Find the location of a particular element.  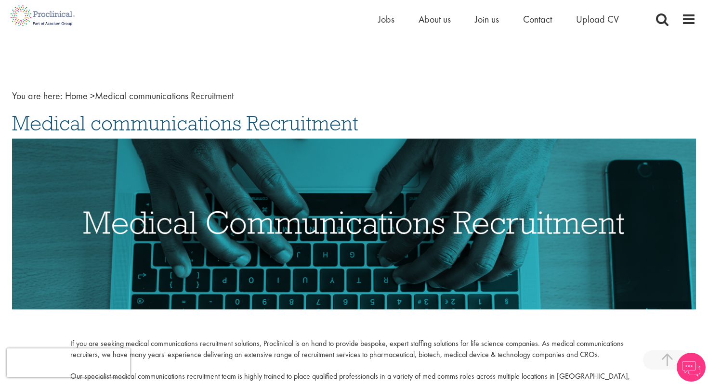

img: Chatbot is located at coordinates (691, 367).